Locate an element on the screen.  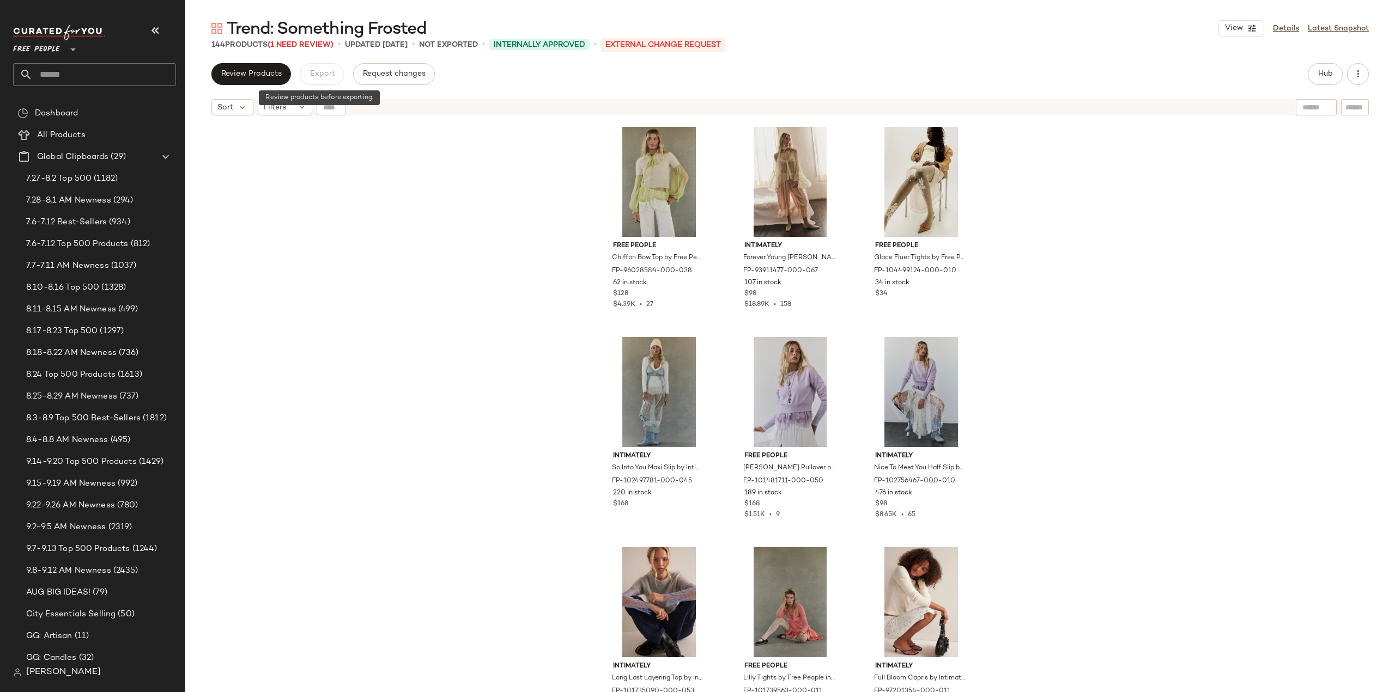
span: Chiffon Bow Top by Free People in Green, Size: L is located at coordinates (657, 258).